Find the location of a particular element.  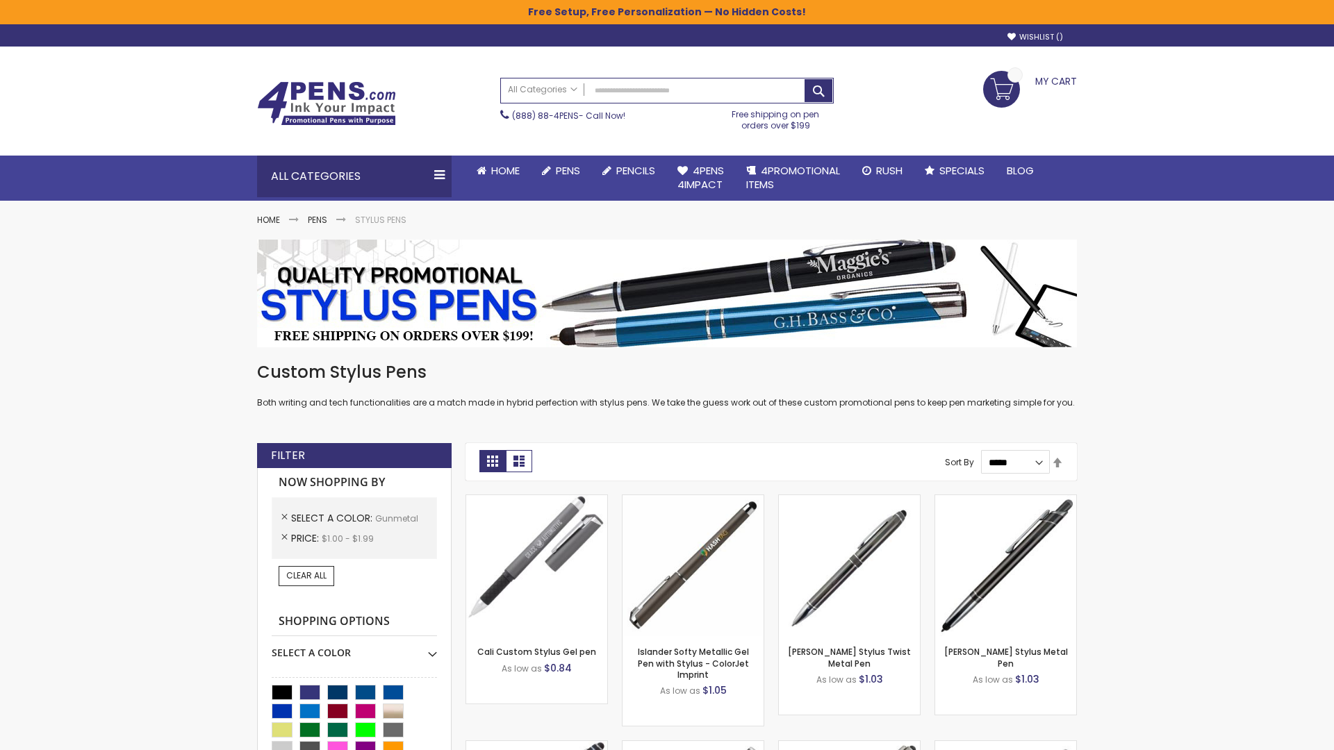

label: Sort By is located at coordinates (959, 462).